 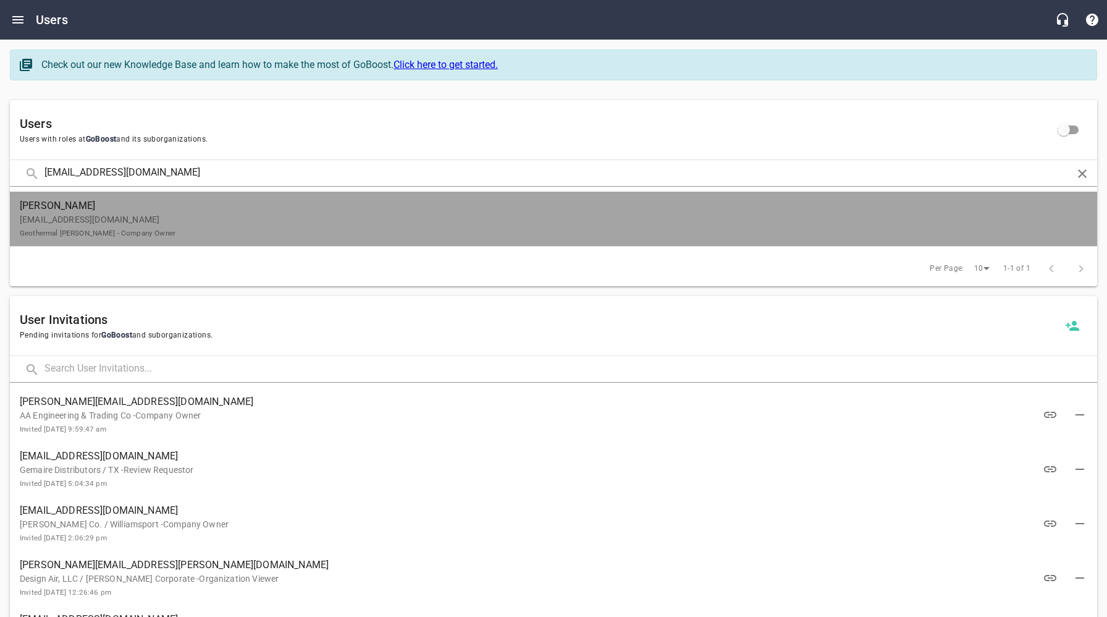 I want to click on a: Invite a new user to GoBoost, so click(x=1073, y=326).